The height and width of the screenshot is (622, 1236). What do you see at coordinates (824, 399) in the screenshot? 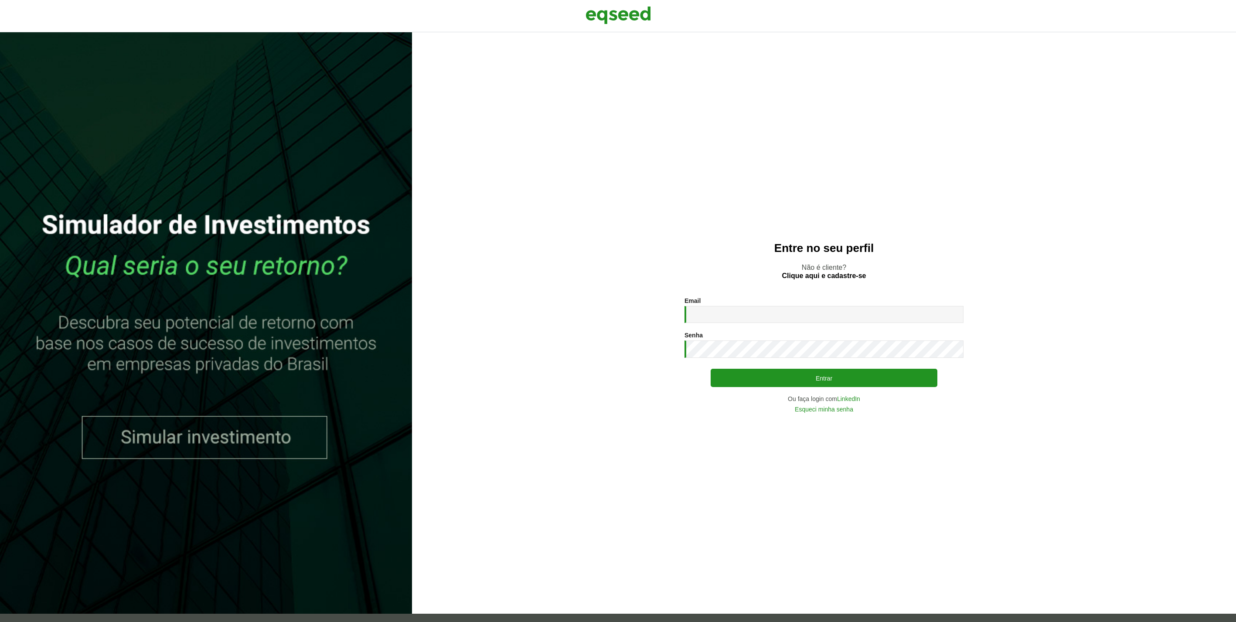
I see `div: Ou faça login com` at bounding box center [824, 399].